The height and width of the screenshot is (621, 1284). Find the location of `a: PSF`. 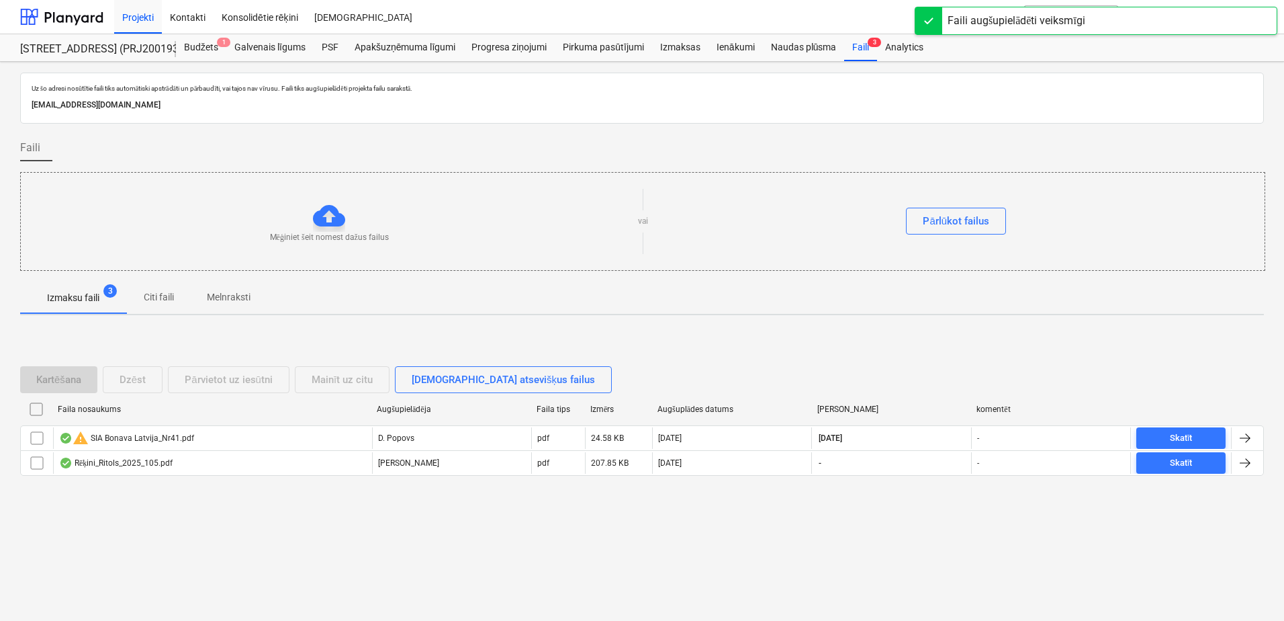

a: PSF is located at coordinates (330, 48).